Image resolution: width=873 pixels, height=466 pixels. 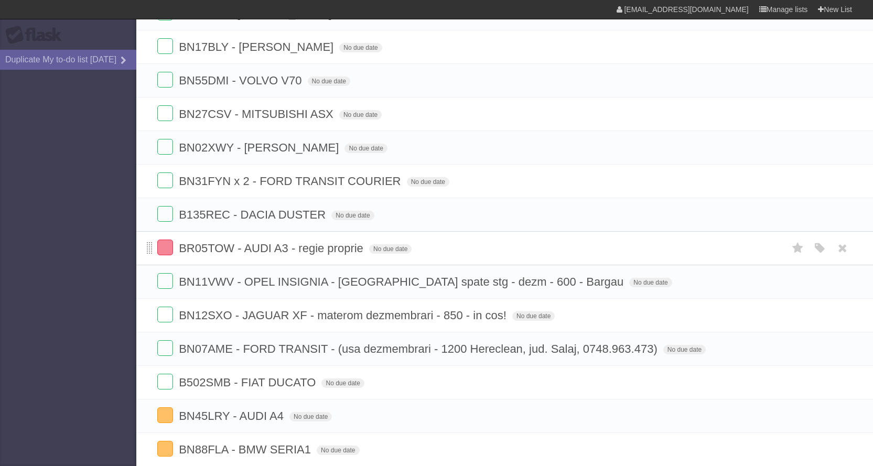 I want to click on span: BN12SXO - JAGUAR XF - materom dezmembrari - 850 - in cos!, so click(x=344, y=315).